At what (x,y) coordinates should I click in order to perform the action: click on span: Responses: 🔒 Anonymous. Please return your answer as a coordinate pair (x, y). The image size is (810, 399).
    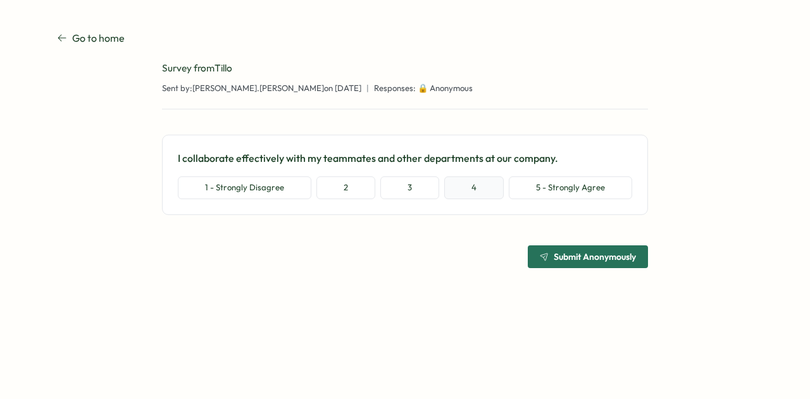
    Looking at the image, I should click on (423, 89).